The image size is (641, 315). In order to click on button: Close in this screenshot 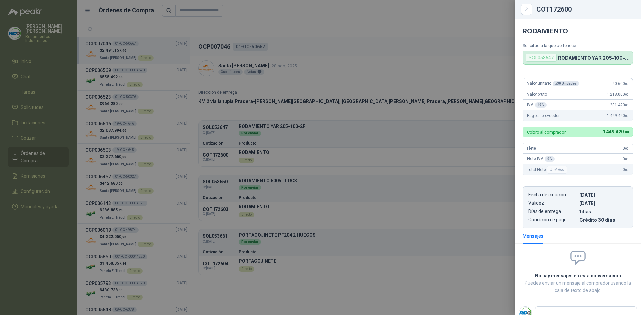, I will do `click(527, 9)`.